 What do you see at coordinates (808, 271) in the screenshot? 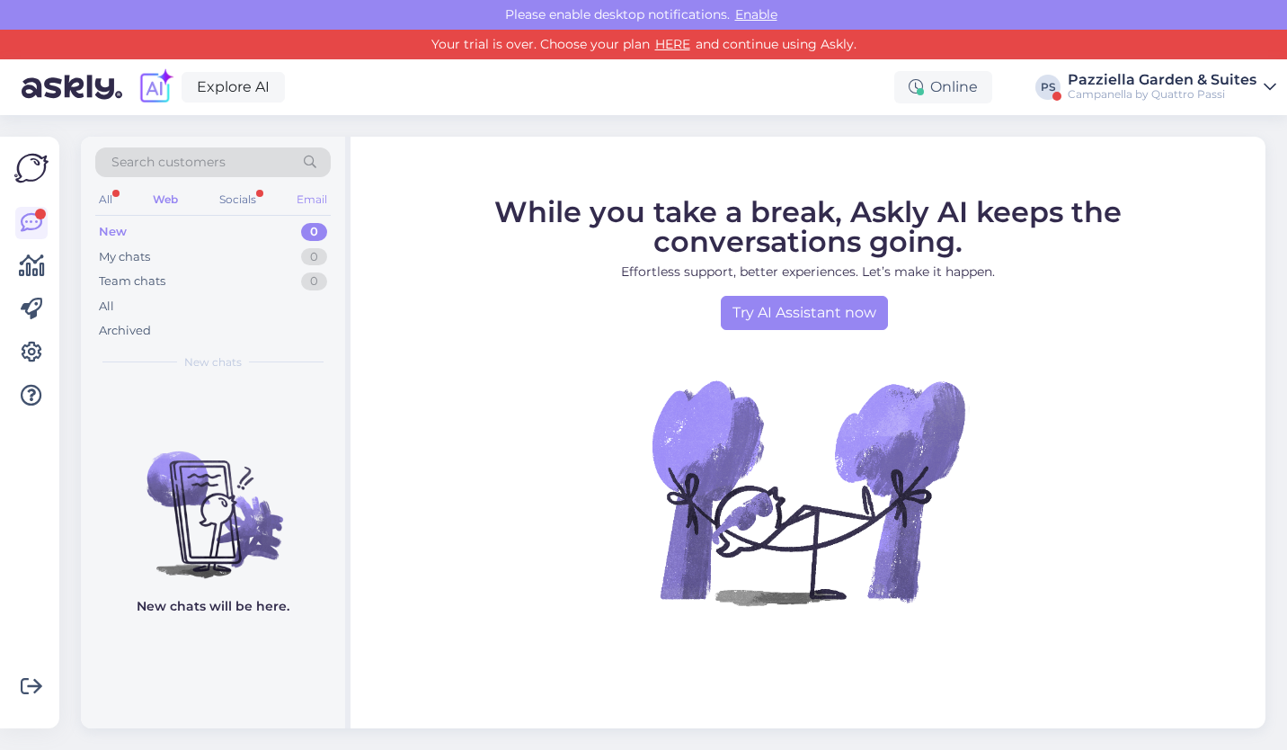
I see `p: Effortless support, better experiences. Let’s make it happen.` at bounding box center [808, 271].